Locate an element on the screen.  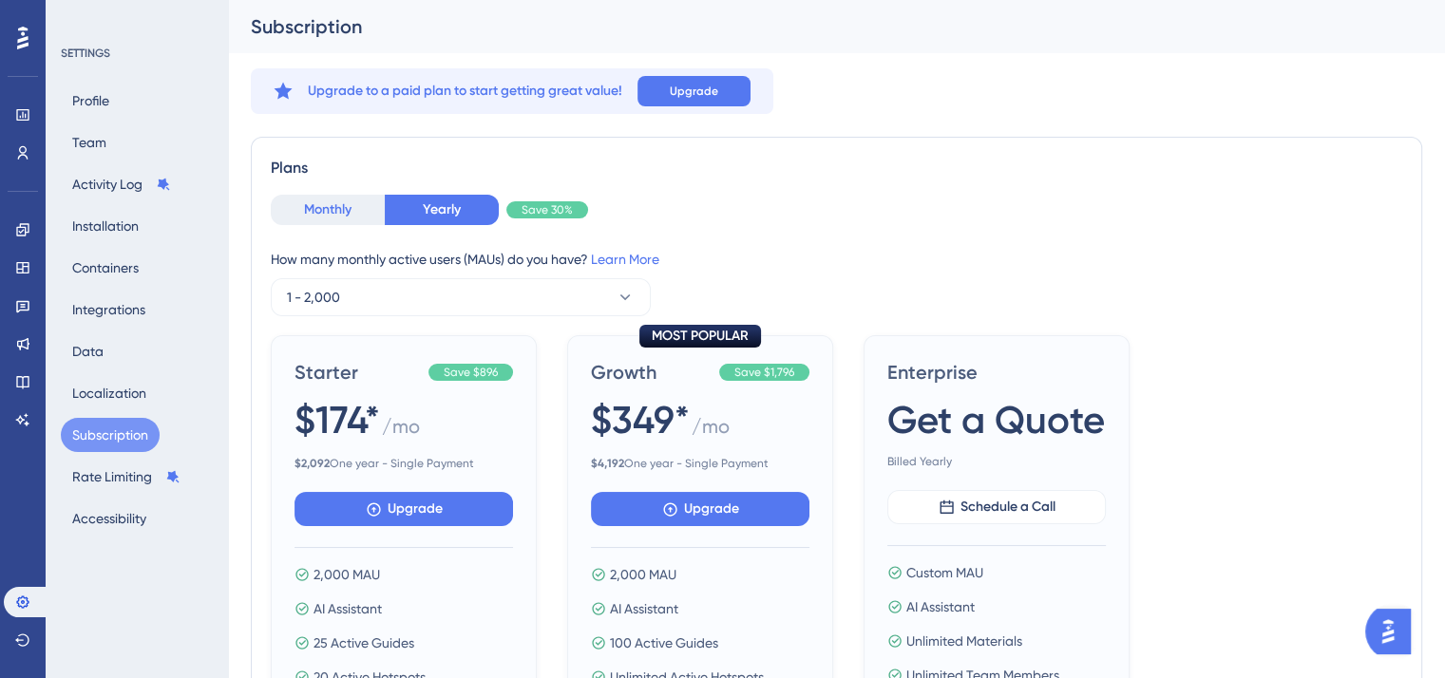
img: launcher-image-alternative-text is located at coordinates (23, 29).